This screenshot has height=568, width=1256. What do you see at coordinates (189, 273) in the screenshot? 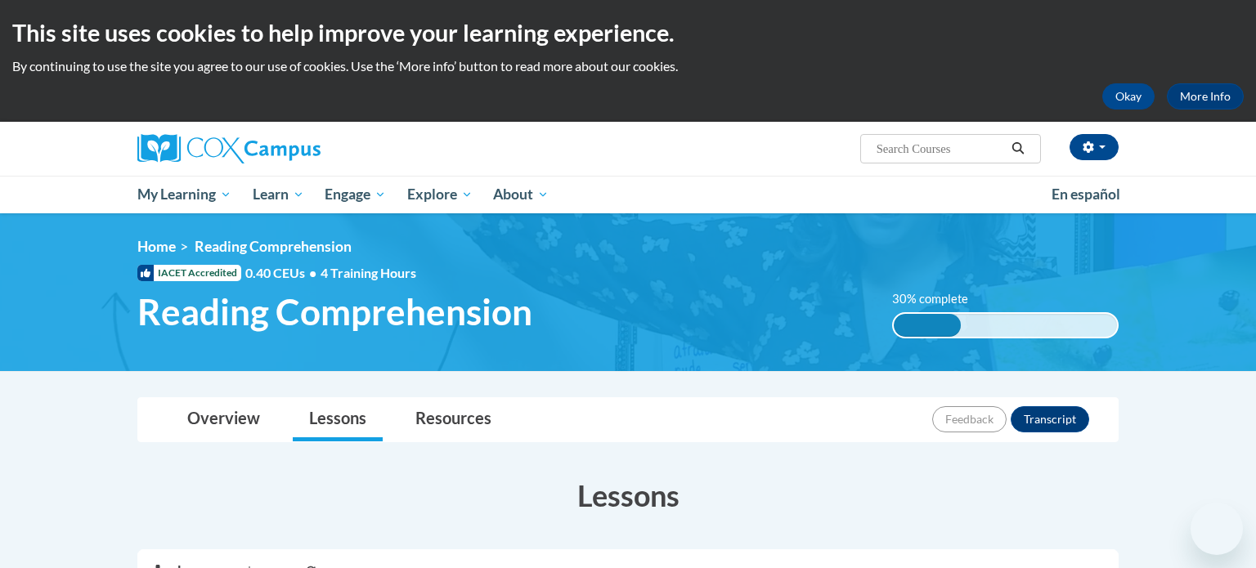
I see `span: IACET Accredited` at bounding box center [189, 273].